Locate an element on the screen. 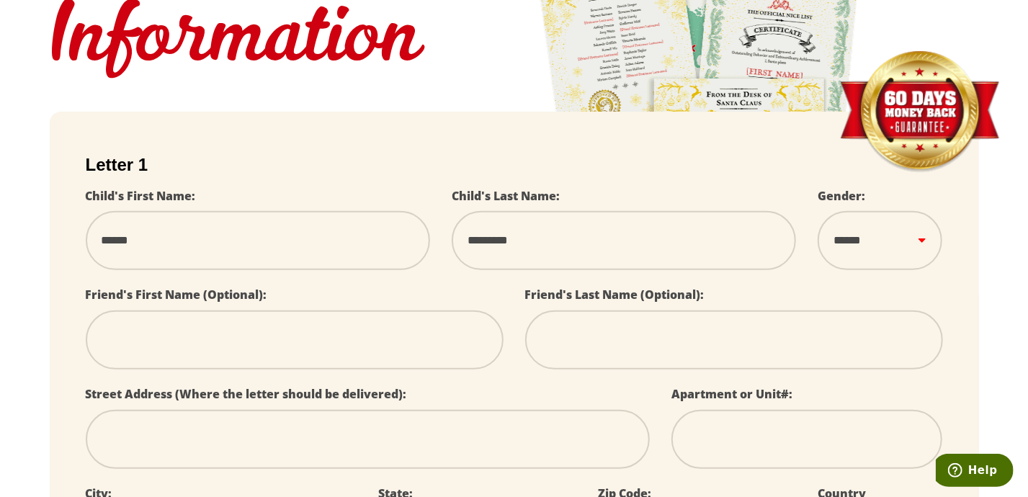  label: Apartment or Unit#: is located at coordinates (732, 394).